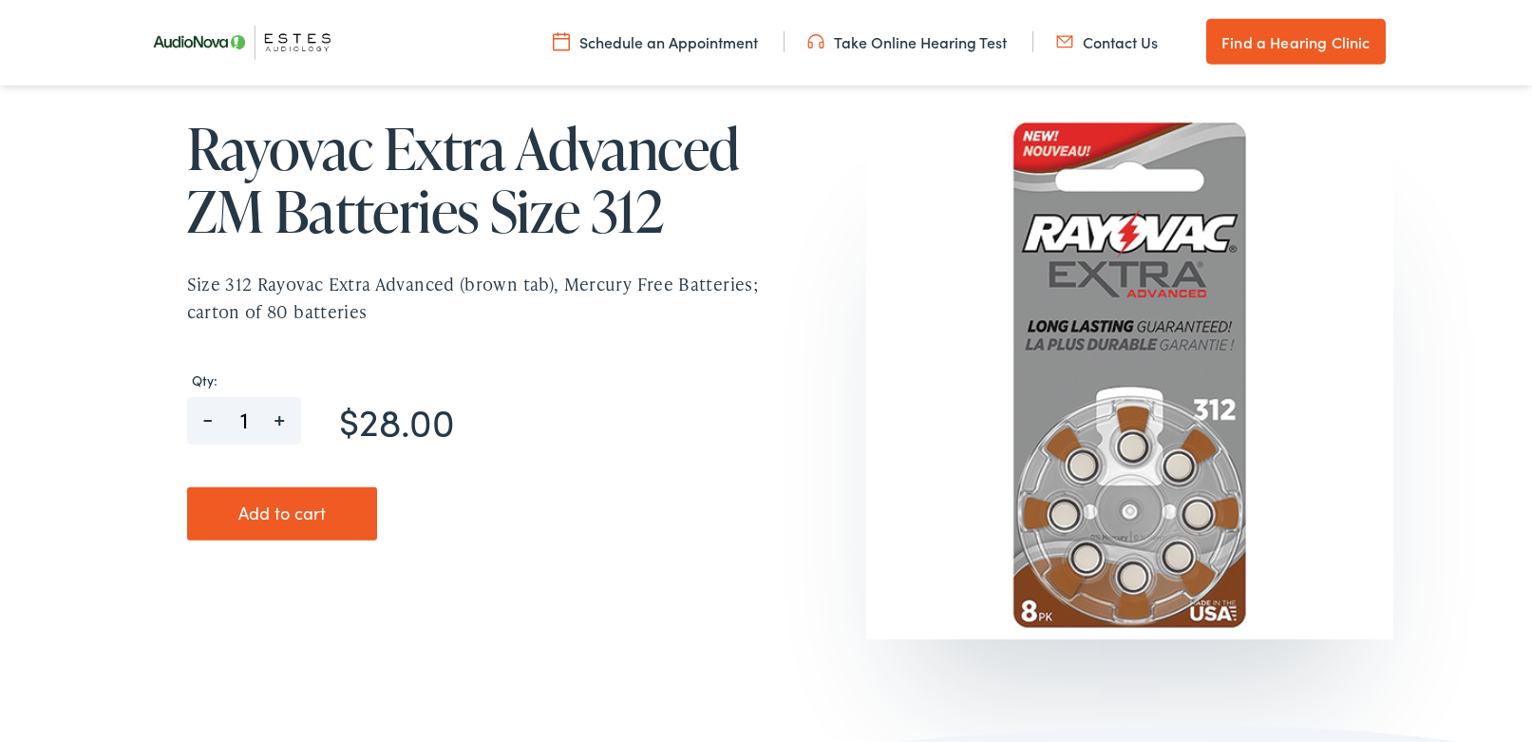 The image size is (1532, 742). What do you see at coordinates (282, 514) in the screenshot?
I see `button: Add to cart` at bounding box center [282, 514].